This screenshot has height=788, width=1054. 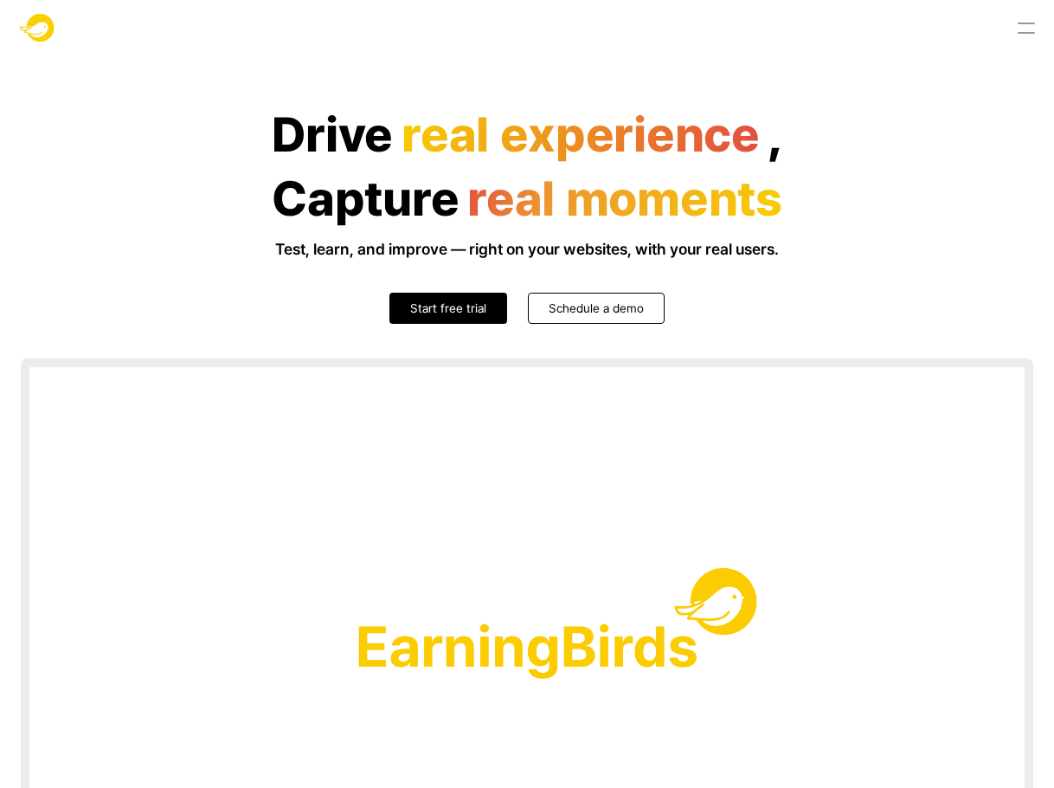 What do you see at coordinates (581, 135) in the screenshot?
I see `span: real experience` at bounding box center [581, 135].